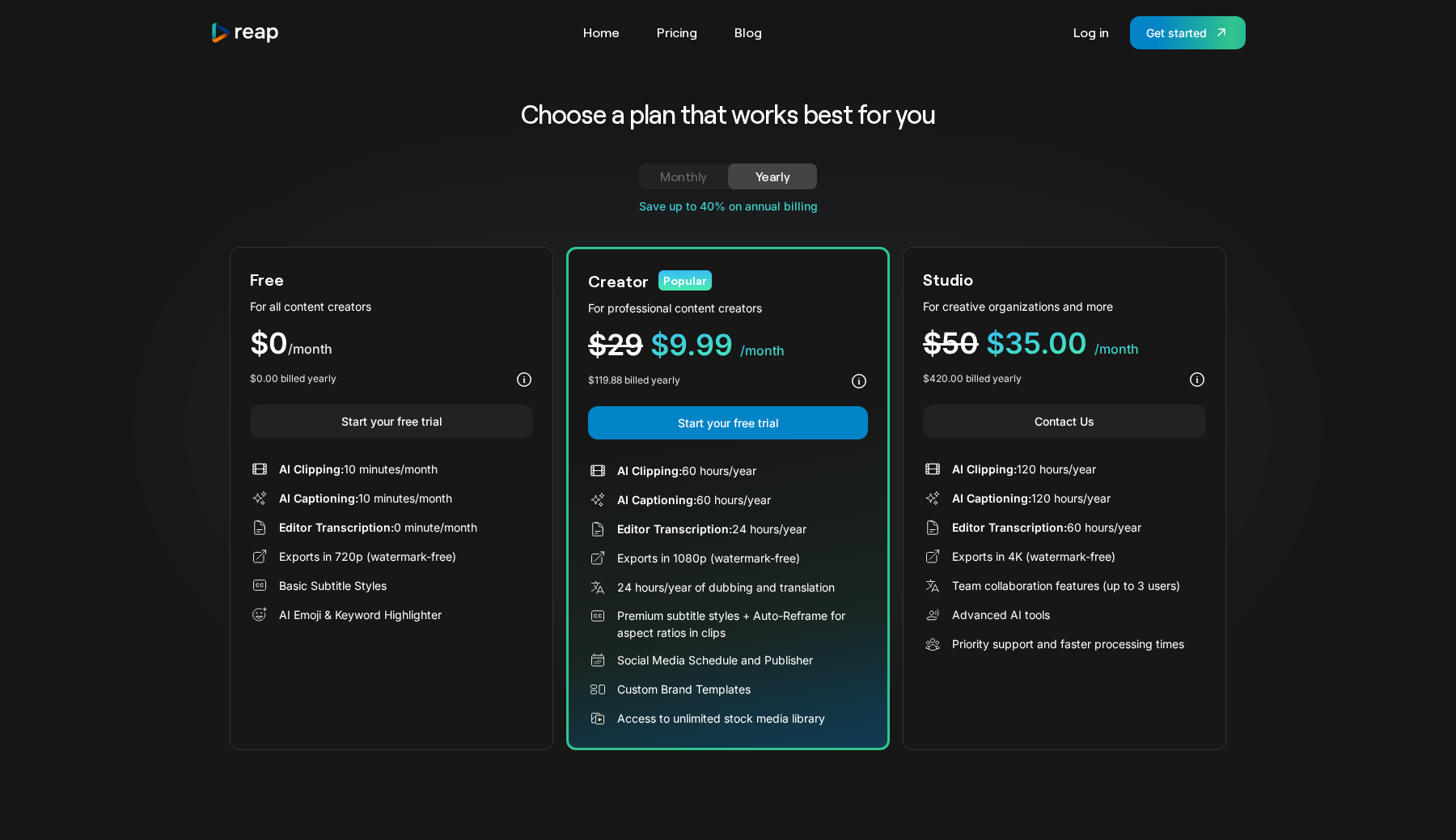 This screenshot has width=1456, height=840. I want to click on div: Get started, so click(1175, 33).